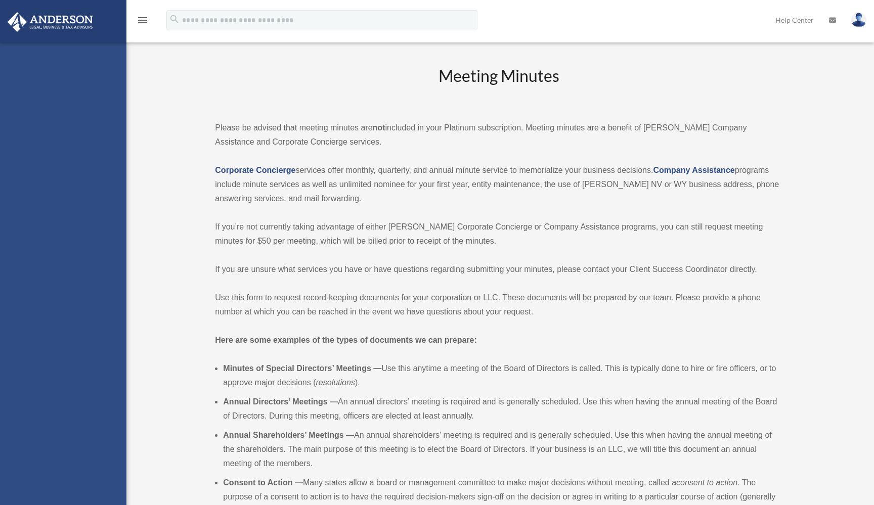 Image resolution: width=874 pixels, height=505 pixels. Describe the element at coordinates (503, 409) in the screenshot. I see `li: An annual directors’ meeting is required and is generally scheduled. Use this when having the ann...` at that location.